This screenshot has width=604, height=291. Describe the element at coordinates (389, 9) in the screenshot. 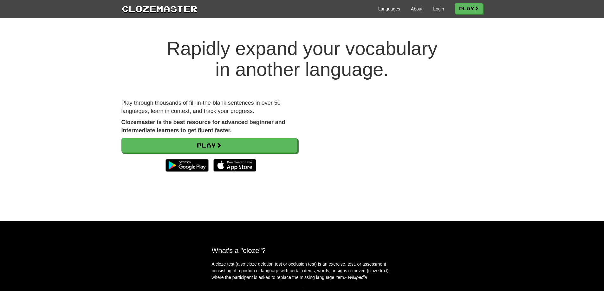

I see `a: Languages` at that location.